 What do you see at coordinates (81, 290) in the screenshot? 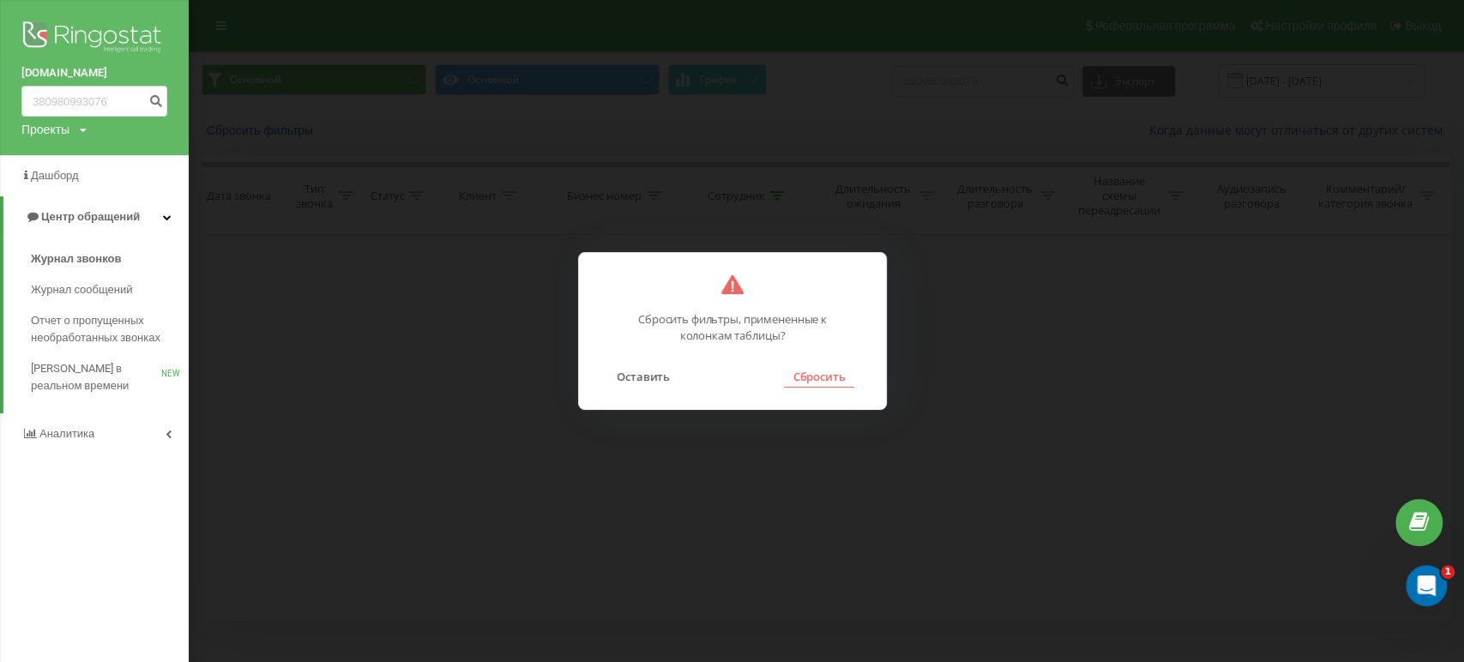
I see `span: Журнал сообщений` at bounding box center [81, 290].